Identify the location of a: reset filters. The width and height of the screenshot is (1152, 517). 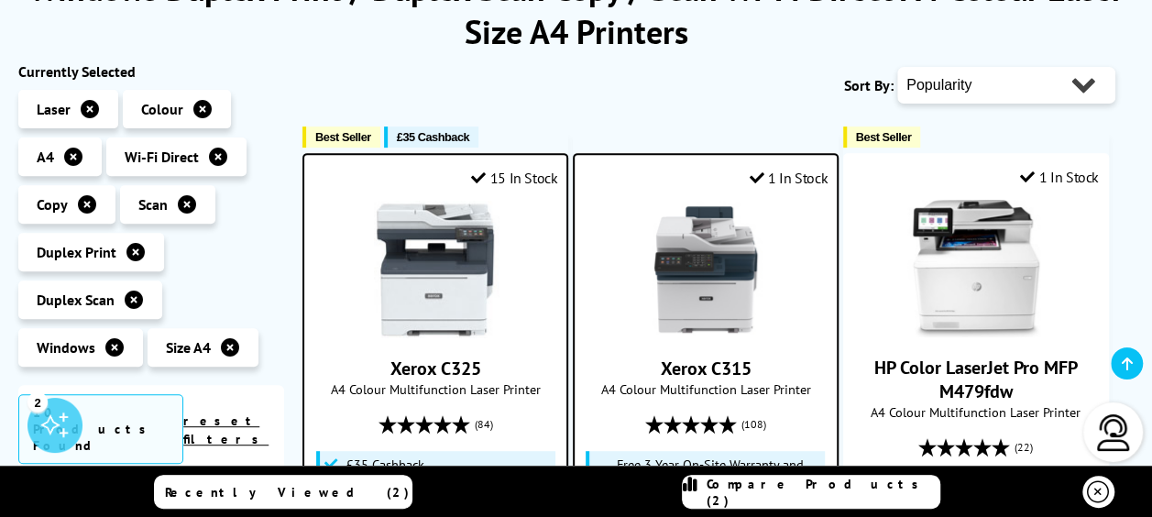
(226, 430).